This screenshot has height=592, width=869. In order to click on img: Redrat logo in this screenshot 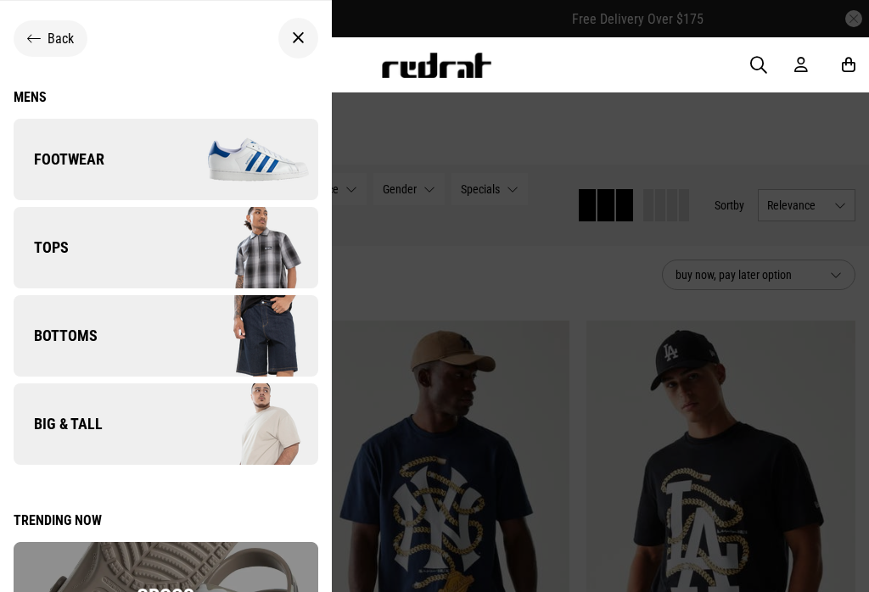, I will do `click(436, 65)`.